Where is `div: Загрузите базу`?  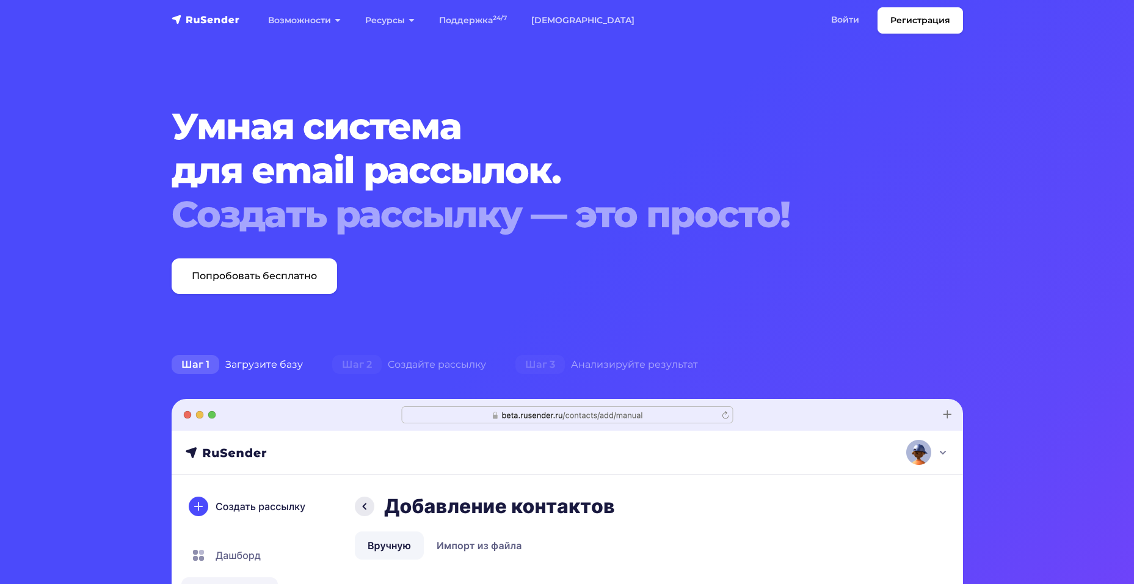
div: Загрузите базу is located at coordinates (237, 365).